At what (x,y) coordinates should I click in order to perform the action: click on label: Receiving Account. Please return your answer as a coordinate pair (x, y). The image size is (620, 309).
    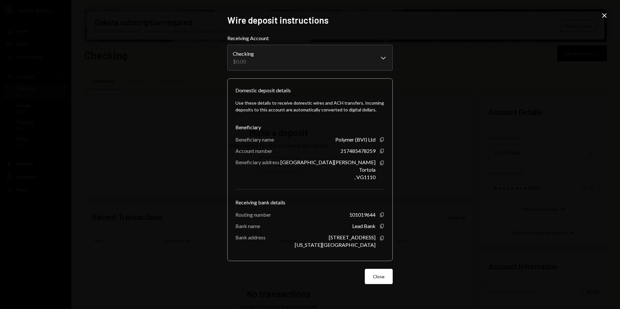
    Looking at the image, I should click on (310, 38).